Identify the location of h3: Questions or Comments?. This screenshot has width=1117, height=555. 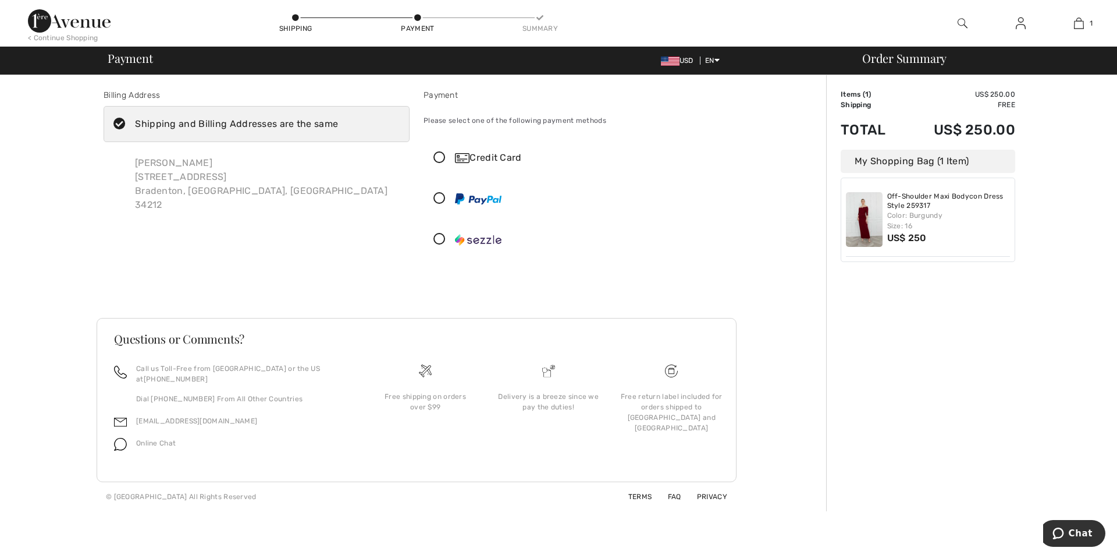
(417, 339).